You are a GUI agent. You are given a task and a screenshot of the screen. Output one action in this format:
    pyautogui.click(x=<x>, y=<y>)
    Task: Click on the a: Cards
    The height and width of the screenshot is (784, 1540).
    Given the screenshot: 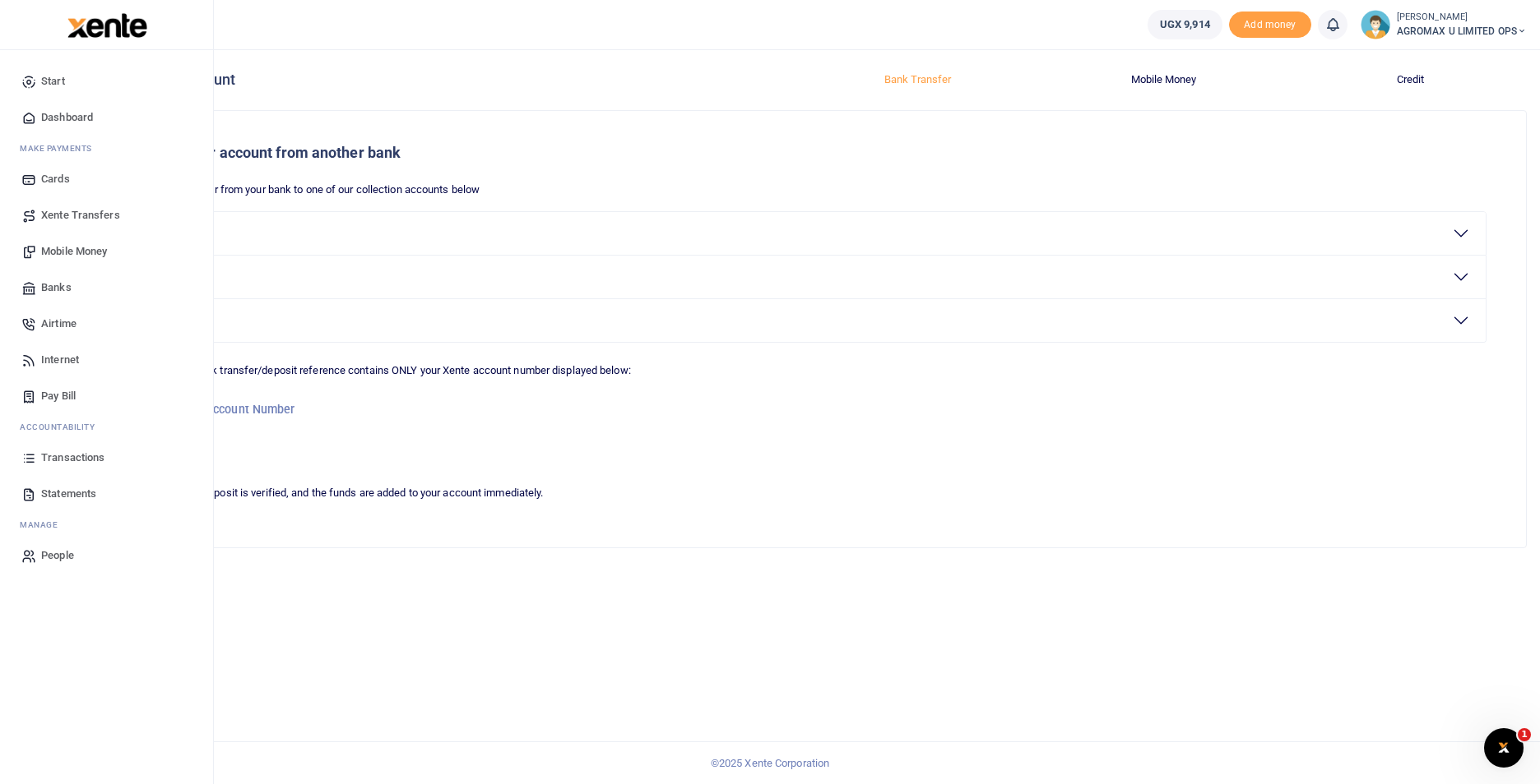 What is the action you would take?
    pyautogui.click(x=106, y=180)
    